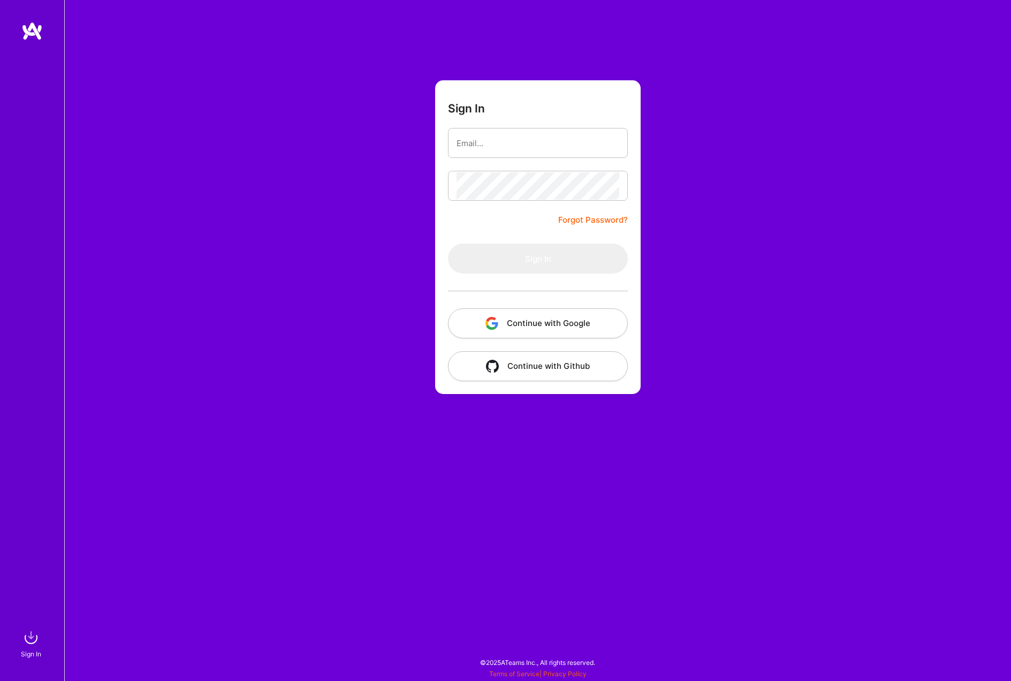 Image resolution: width=1011 pixels, height=681 pixels. I want to click on button: Continue with Google, so click(538, 323).